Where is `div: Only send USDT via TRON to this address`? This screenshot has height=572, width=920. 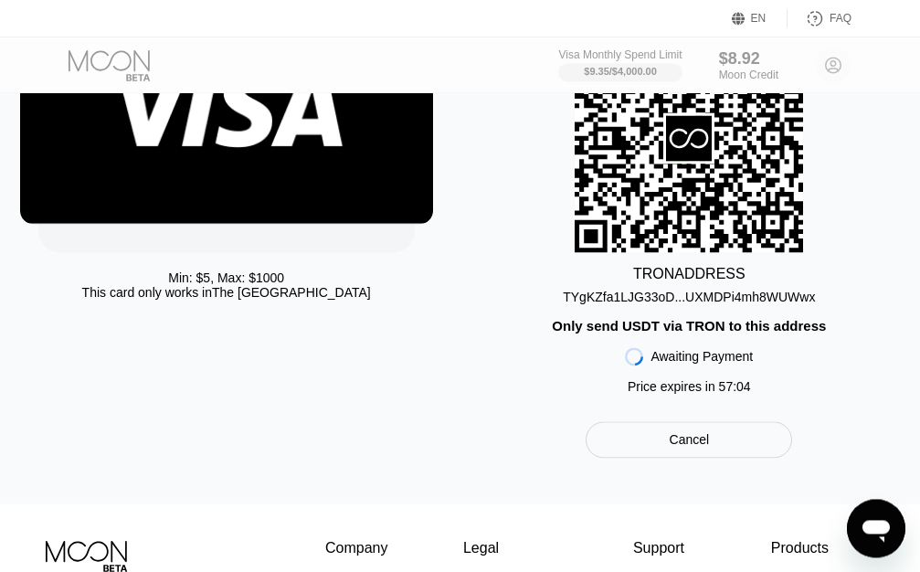 div: Only send USDT via TRON to this address is located at coordinates (689, 325).